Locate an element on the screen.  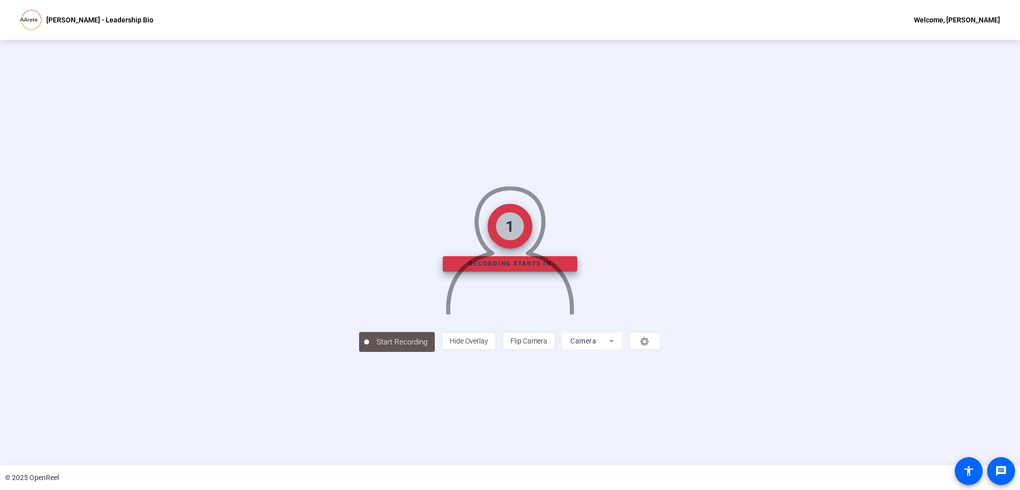
button: Flip Camera is located at coordinates (529, 341).